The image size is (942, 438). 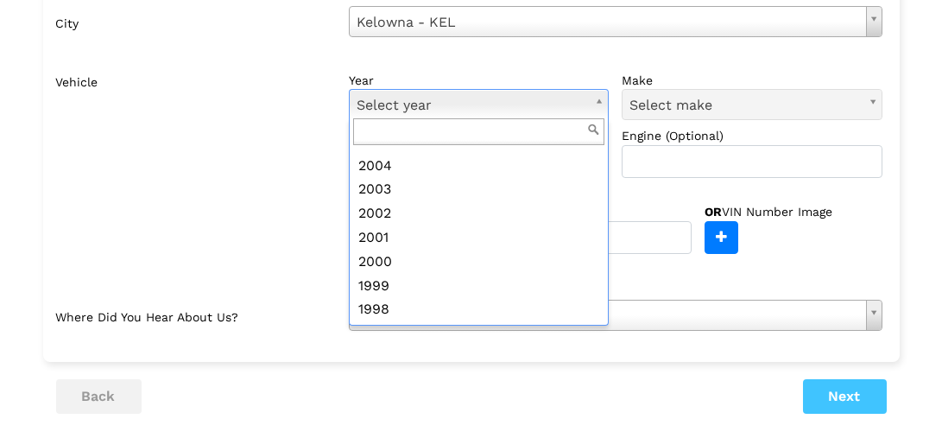 What do you see at coordinates (479, 190) in the screenshot?
I see `div: 2003` at bounding box center [479, 190].